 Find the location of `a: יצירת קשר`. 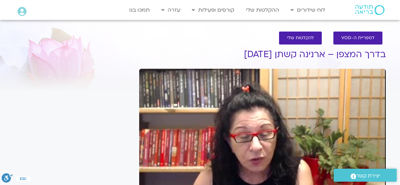

a: יצירת קשר is located at coordinates (365, 175).